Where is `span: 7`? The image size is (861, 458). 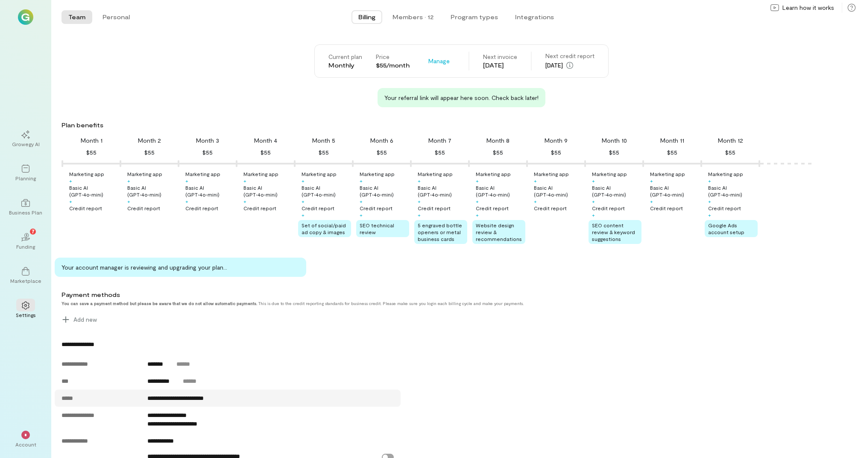
span: 7 is located at coordinates (33, 231).